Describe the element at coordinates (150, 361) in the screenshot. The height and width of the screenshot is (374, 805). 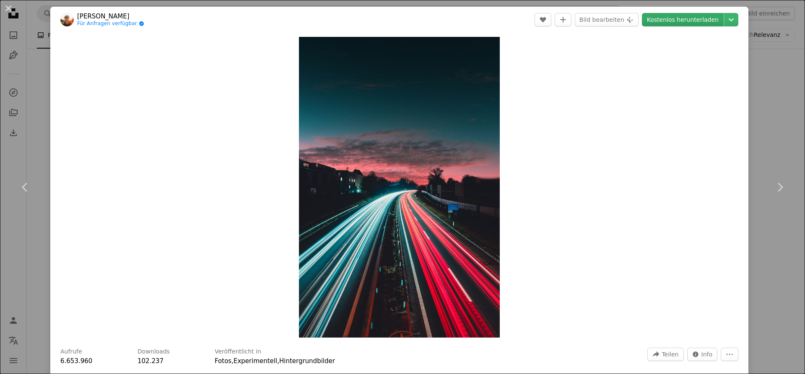
I see `span: 102.237` at that location.